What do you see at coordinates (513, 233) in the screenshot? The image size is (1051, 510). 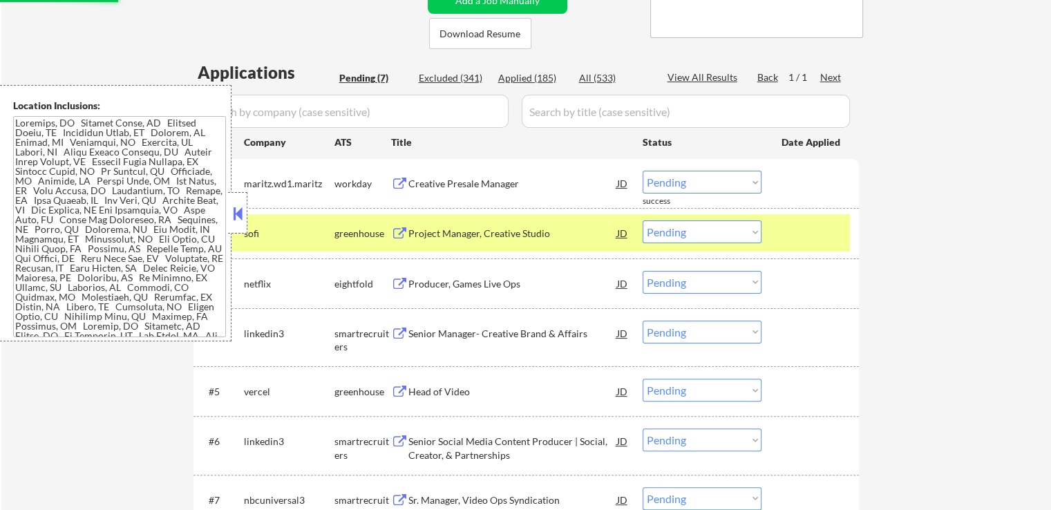 I see `div: Project Manager, Creative Studio` at bounding box center [513, 233].